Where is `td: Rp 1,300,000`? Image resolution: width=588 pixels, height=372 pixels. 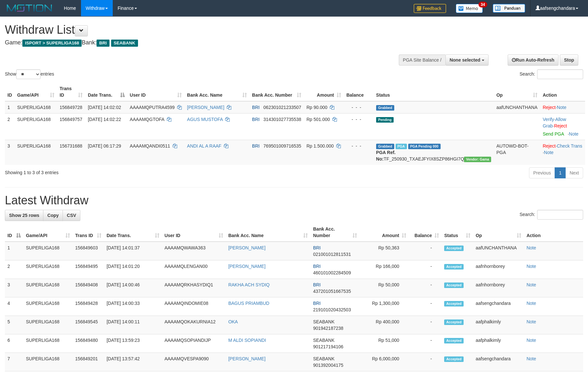
td: Rp 1,300,000 is located at coordinates (384, 306).